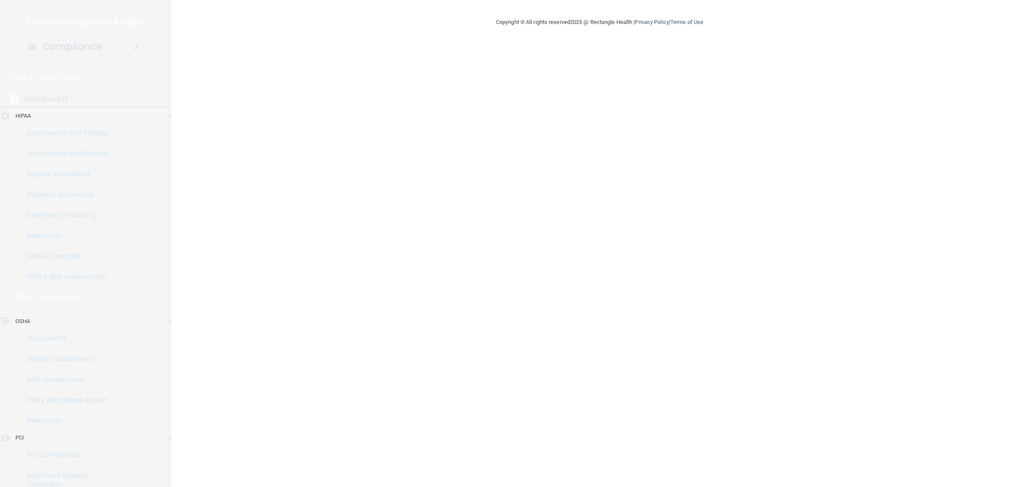 This screenshot has width=1028, height=487. What do you see at coordinates (64, 257) in the screenshot?
I see `p: HIPAA Checklist` at bounding box center [64, 257].